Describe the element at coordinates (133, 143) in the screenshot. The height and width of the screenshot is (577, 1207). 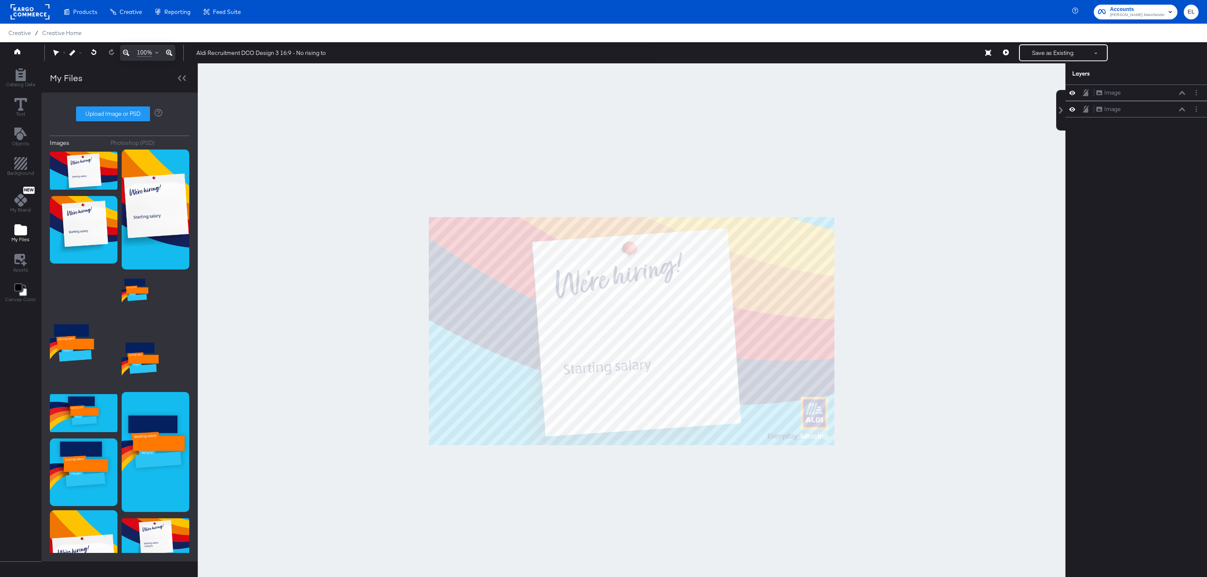
I see `div: Photoshop (PSD)` at that location.